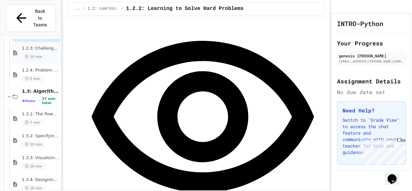 This screenshot has height=191, width=412. What do you see at coordinates (41, 48) in the screenshot?
I see `span: 1.2.3: Challenge Problem - The Bridge` at bounding box center [41, 48].